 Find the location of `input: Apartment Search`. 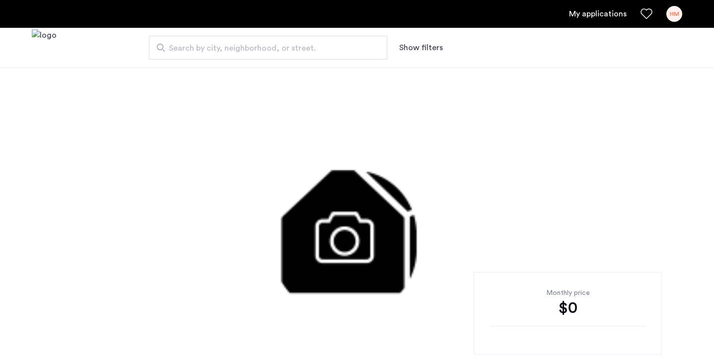

input: Apartment Search is located at coordinates (268, 48).